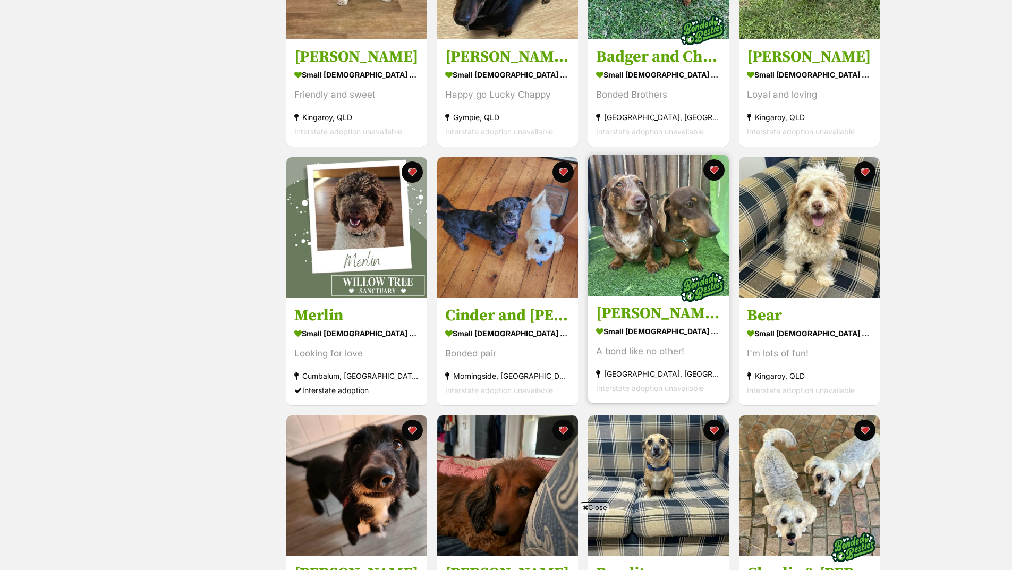 The height and width of the screenshot is (570, 1012). What do you see at coordinates (595, 507) in the screenshot?
I see `span: Close` at bounding box center [595, 507].